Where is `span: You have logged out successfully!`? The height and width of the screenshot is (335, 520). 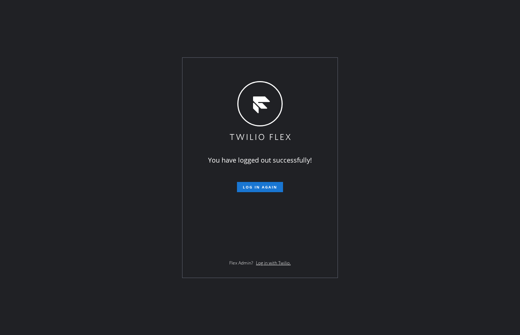
span: You have logged out successfully! is located at coordinates (260, 160).